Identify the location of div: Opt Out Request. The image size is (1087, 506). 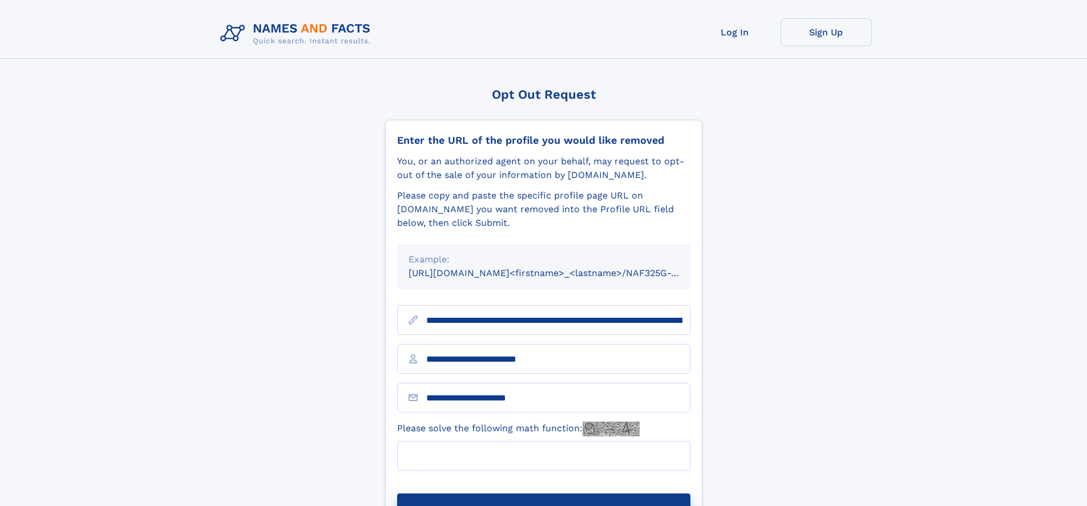
(544, 94).